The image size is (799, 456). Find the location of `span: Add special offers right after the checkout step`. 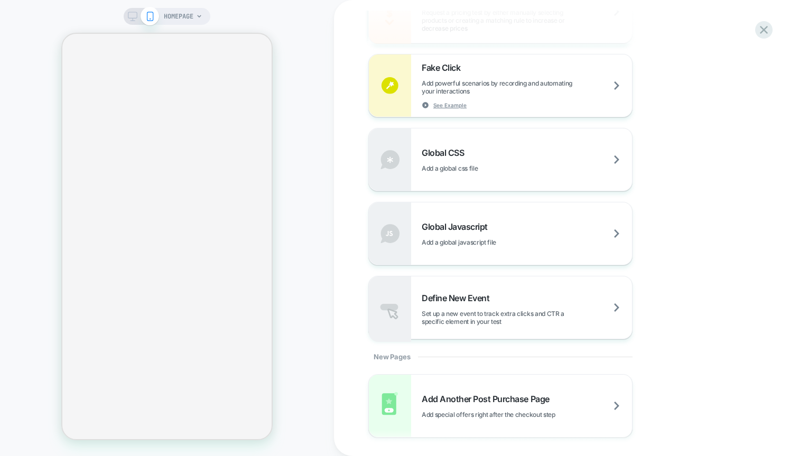

span: Add special offers right after the checkout step is located at coordinates (514, 414).